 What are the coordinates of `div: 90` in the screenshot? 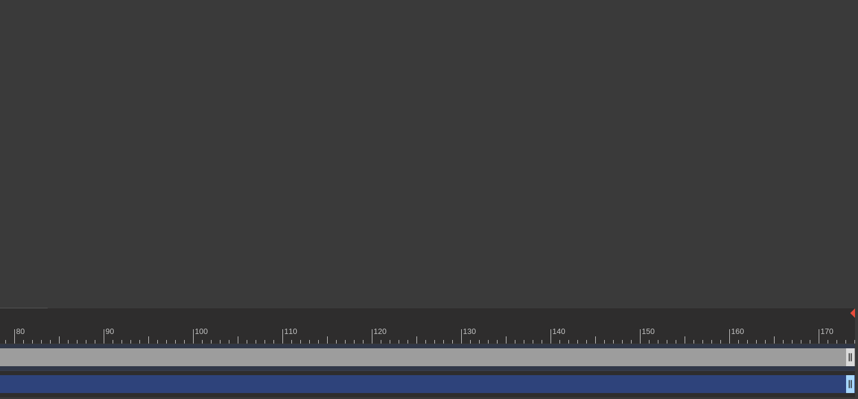 It's located at (111, 331).